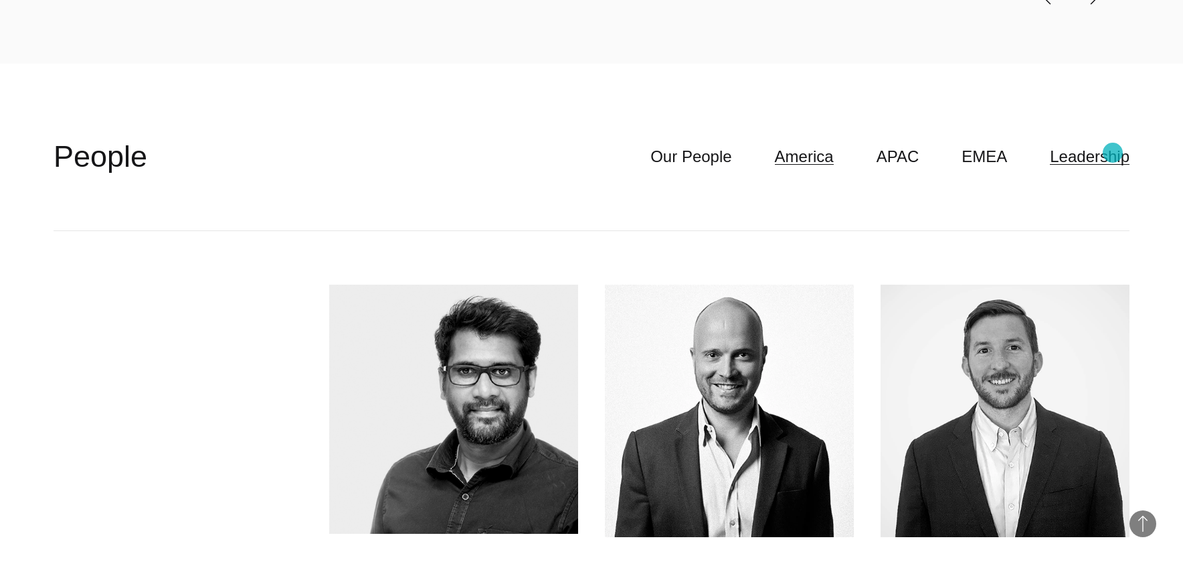  Describe the element at coordinates (691, 157) in the screenshot. I see `a: Our People` at that location.